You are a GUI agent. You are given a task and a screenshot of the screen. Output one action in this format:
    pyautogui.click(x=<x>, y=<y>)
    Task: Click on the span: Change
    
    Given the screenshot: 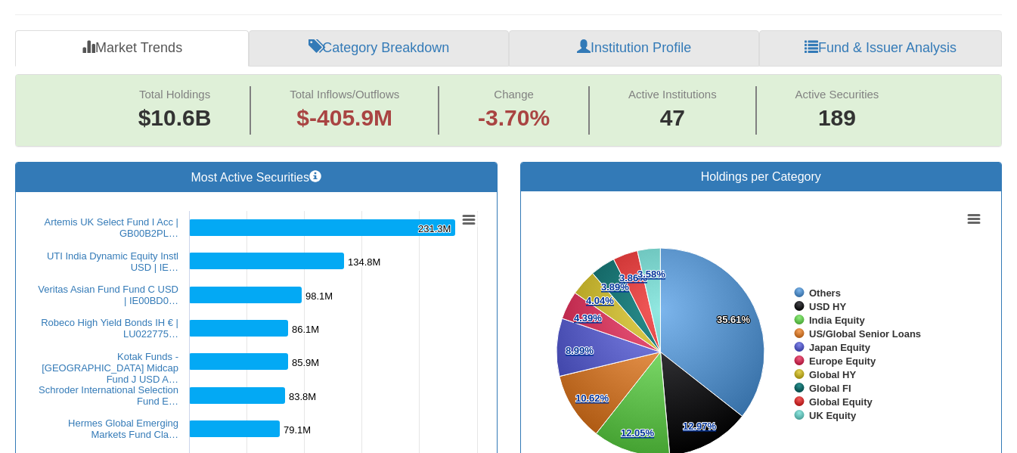 What is the action you would take?
    pyautogui.click(x=514, y=94)
    